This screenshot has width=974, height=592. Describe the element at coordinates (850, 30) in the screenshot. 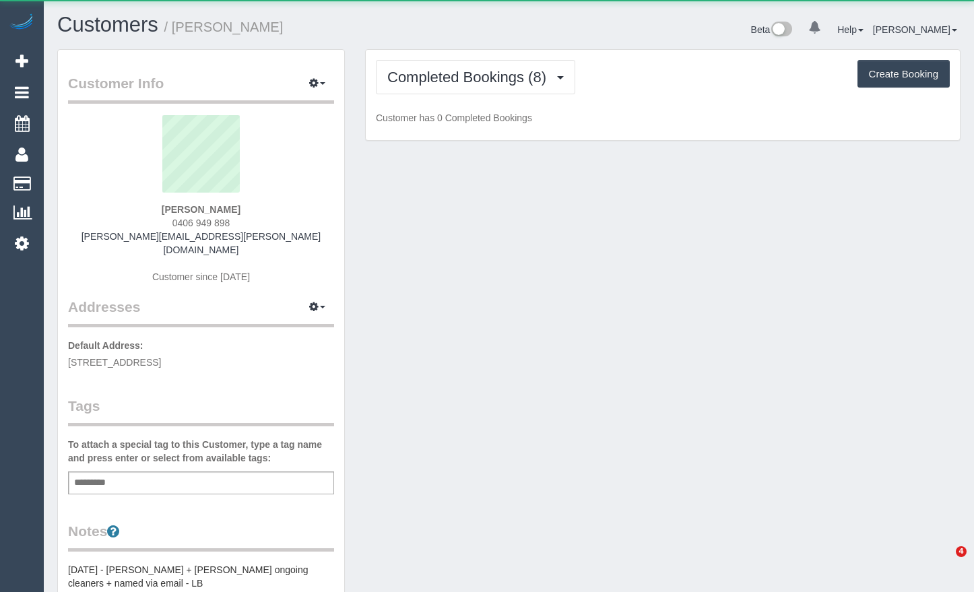

I see `a: Help` at that location.